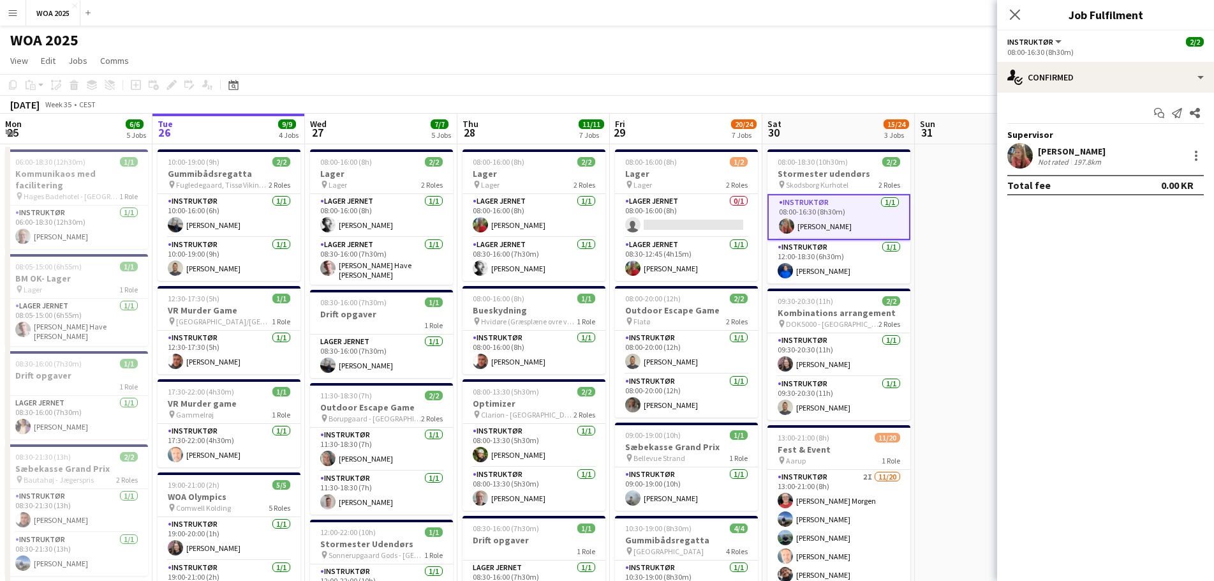  What do you see at coordinates (382, 407) in the screenshot?
I see `h3: Outdoor Escape Game` at bounding box center [382, 407].